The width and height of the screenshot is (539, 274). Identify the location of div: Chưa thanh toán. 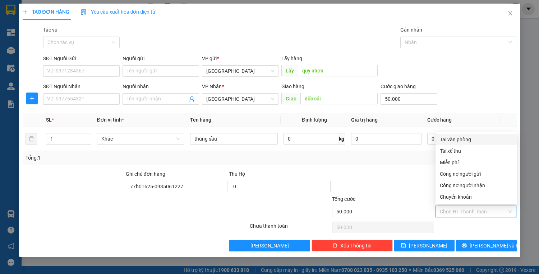
(290, 228).